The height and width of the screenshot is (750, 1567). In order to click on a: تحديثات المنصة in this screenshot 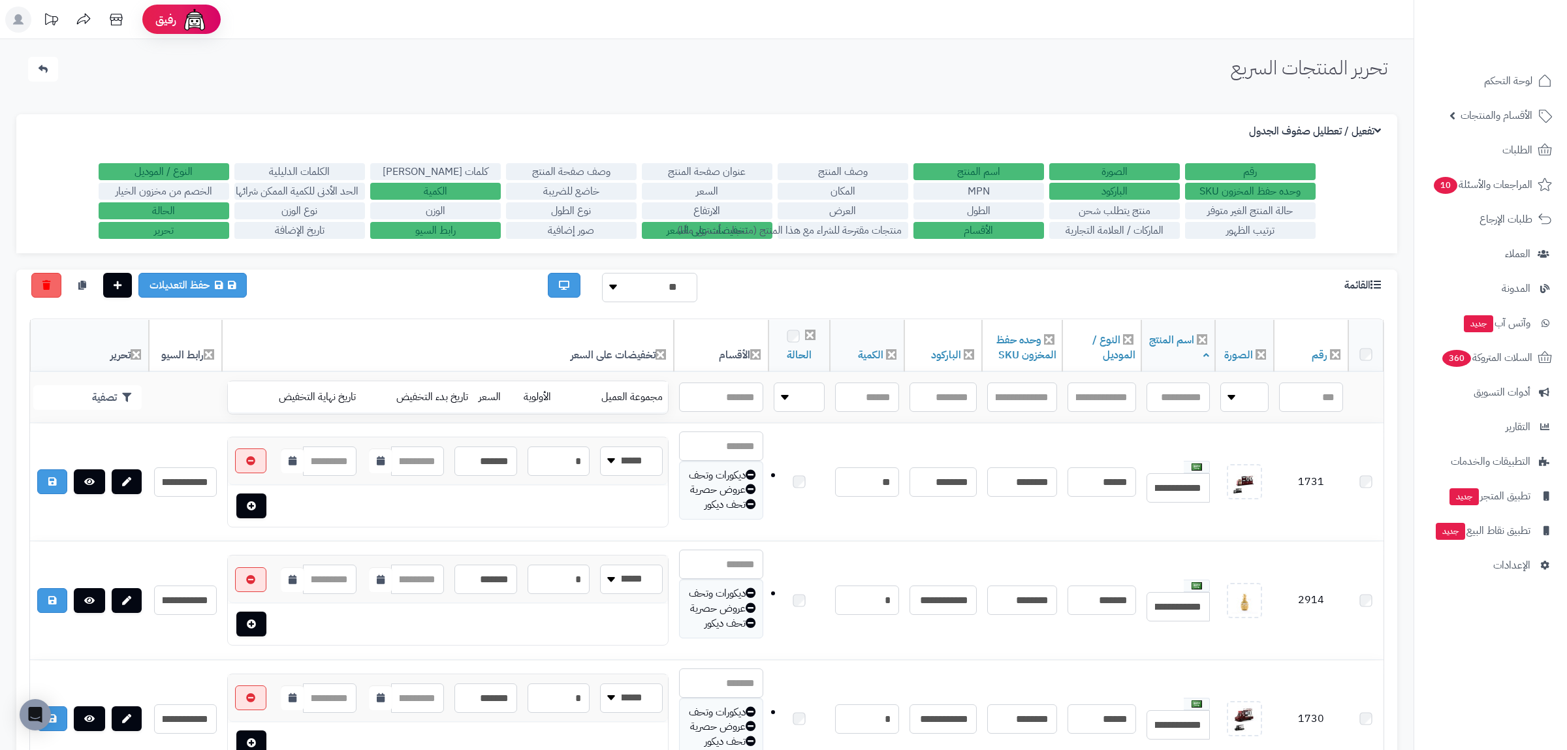, I will do `click(51, 21)`.